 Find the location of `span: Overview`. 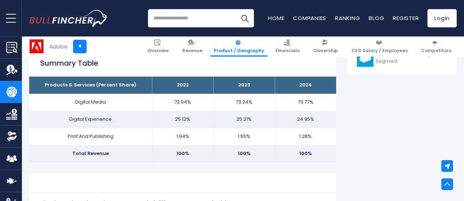

span: Overview is located at coordinates (158, 51).